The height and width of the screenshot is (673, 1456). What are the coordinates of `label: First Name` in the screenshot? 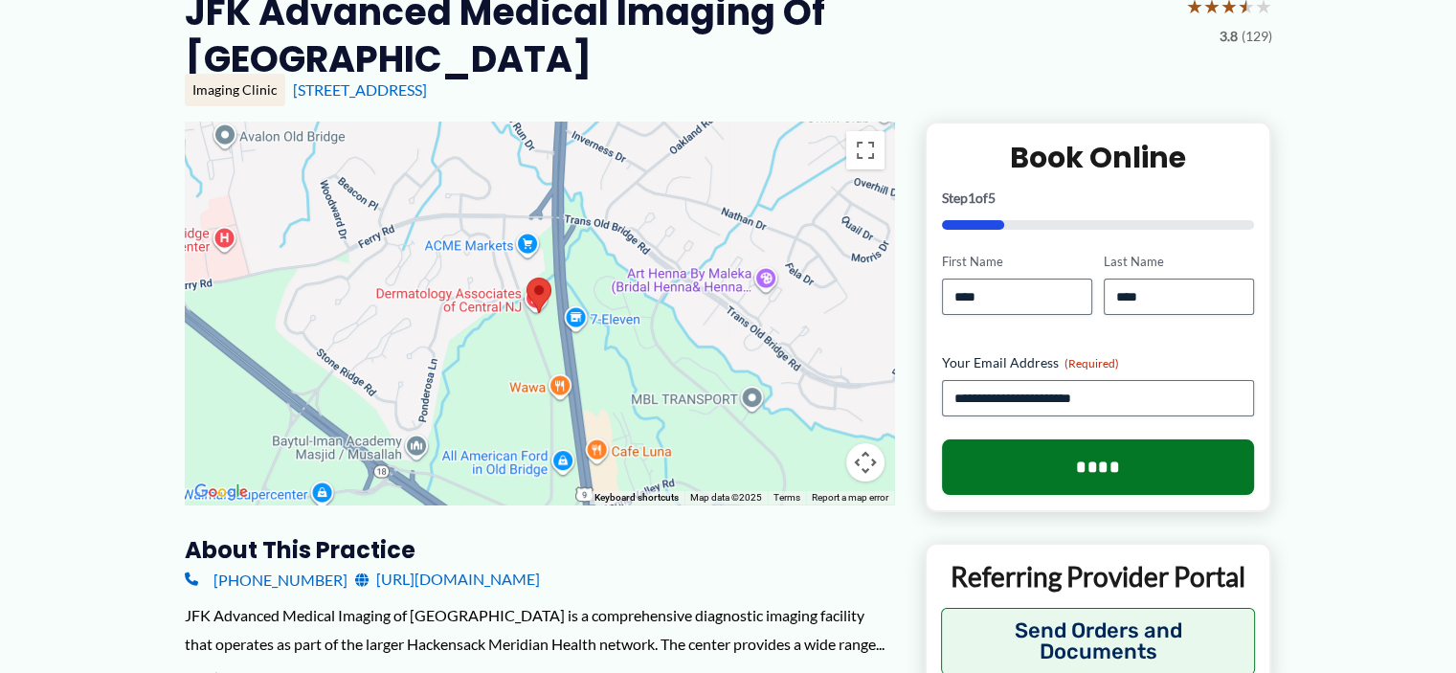 It's located at (1017, 261).